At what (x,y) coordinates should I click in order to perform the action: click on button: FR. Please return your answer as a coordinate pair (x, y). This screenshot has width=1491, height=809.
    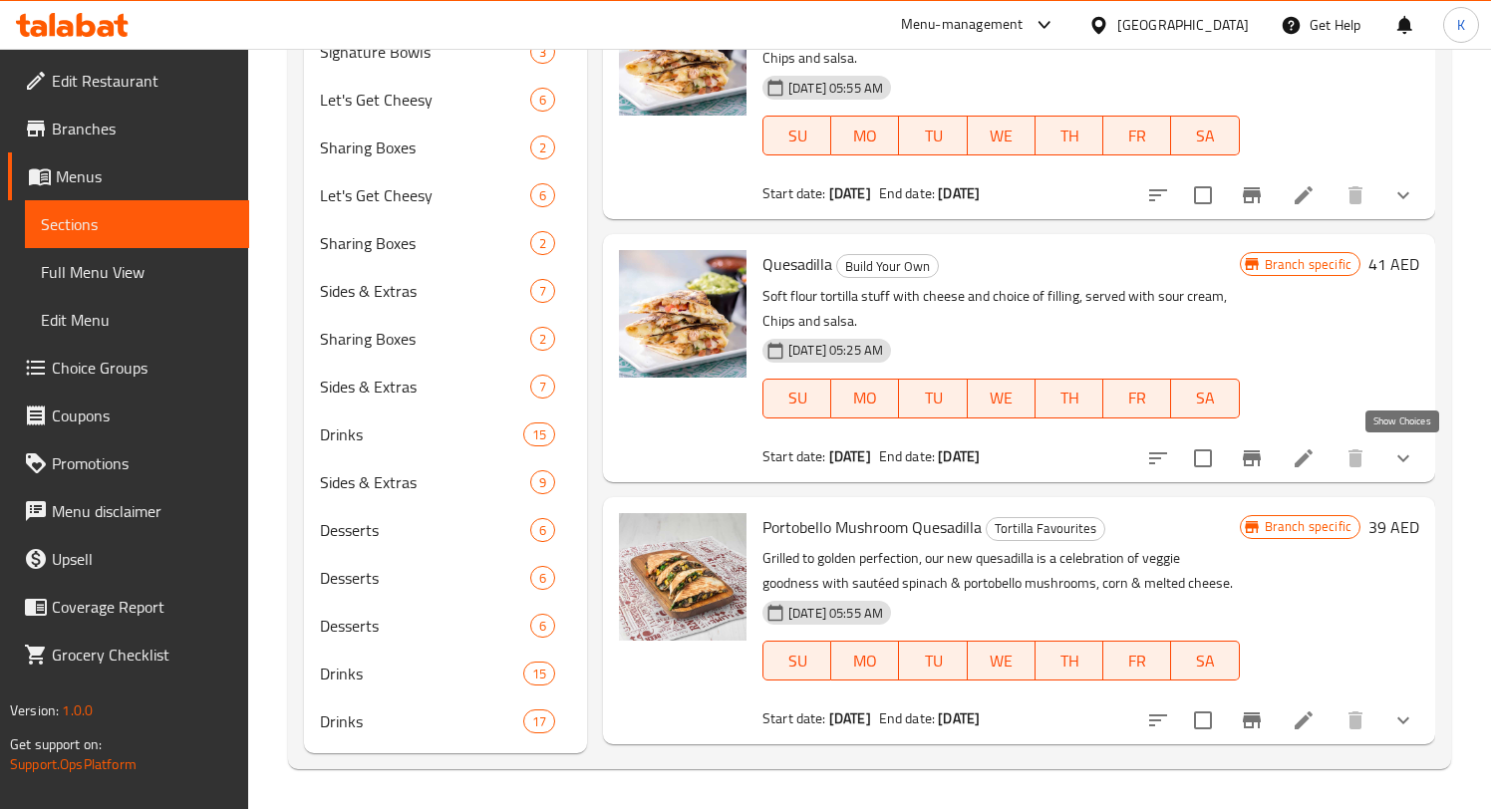
    Looking at the image, I should click on (1137, 661).